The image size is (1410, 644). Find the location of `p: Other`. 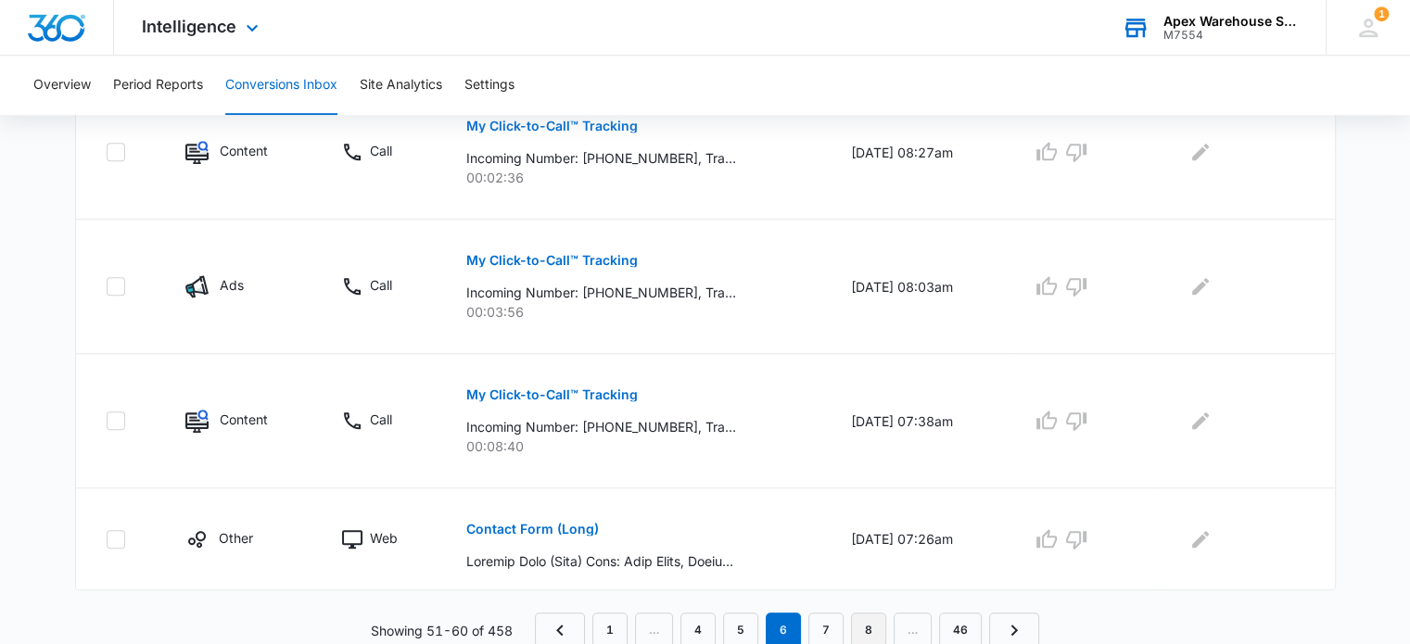

p: Other is located at coordinates (235, 538).